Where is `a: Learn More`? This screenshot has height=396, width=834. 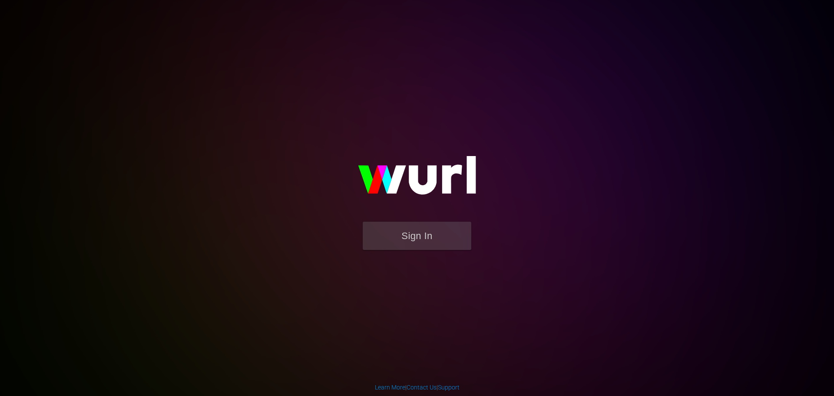 a: Learn More is located at coordinates (390, 387).